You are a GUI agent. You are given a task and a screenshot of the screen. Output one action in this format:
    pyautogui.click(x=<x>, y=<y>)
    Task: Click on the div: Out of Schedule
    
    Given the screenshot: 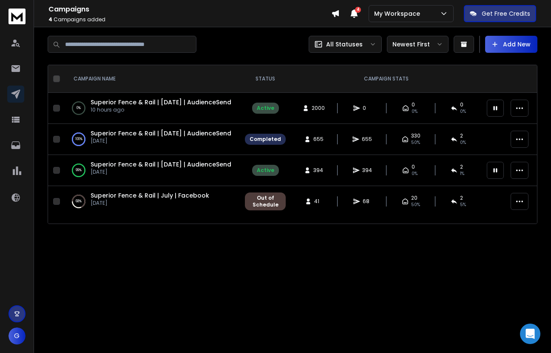 What is the action you would take?
    pyautogui.click(x=265, y=201)
    